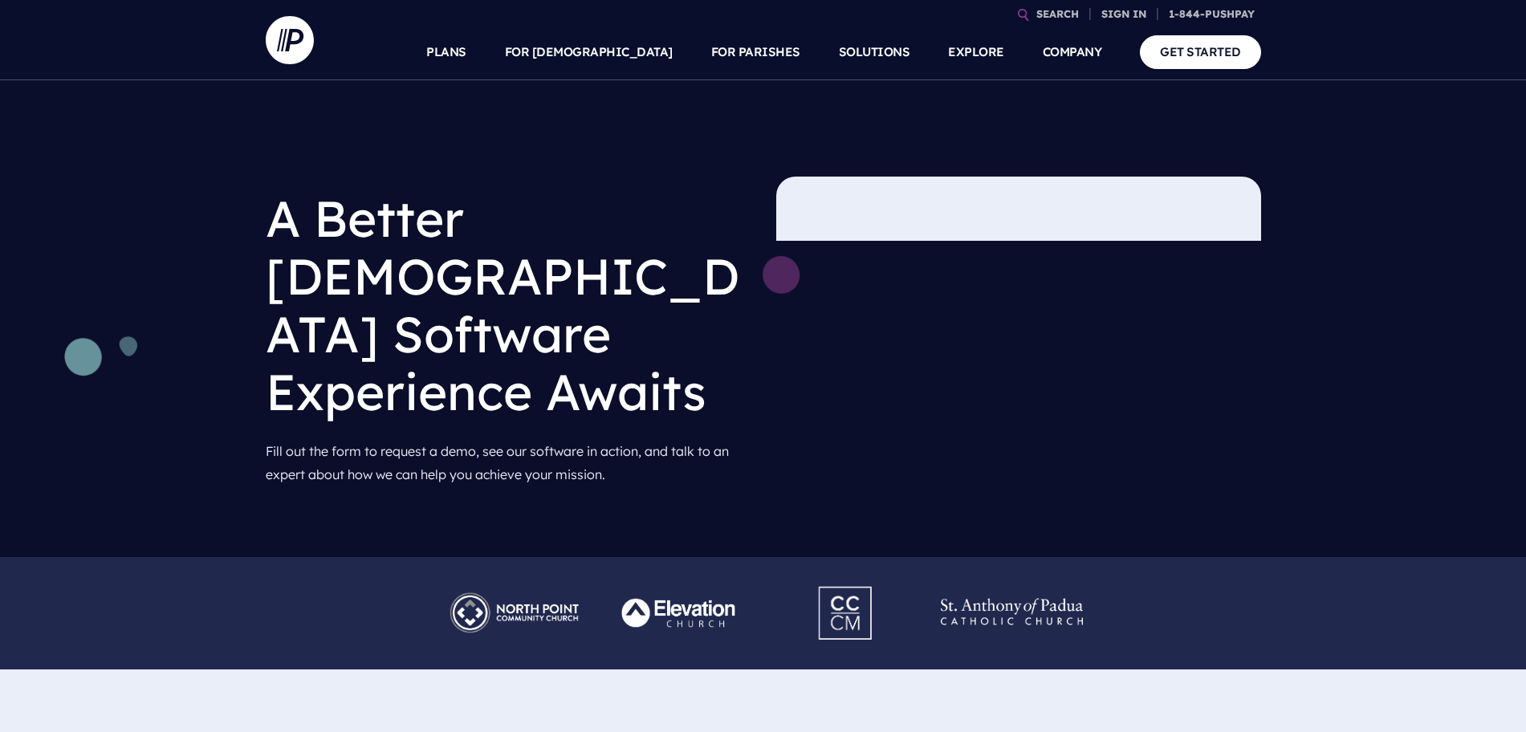 The image size is (1526, 732). Describe the element at coordinates (1011, 591) in the screenshot. I see `picture: Pushpay_Logo__StAnthony` at that location.